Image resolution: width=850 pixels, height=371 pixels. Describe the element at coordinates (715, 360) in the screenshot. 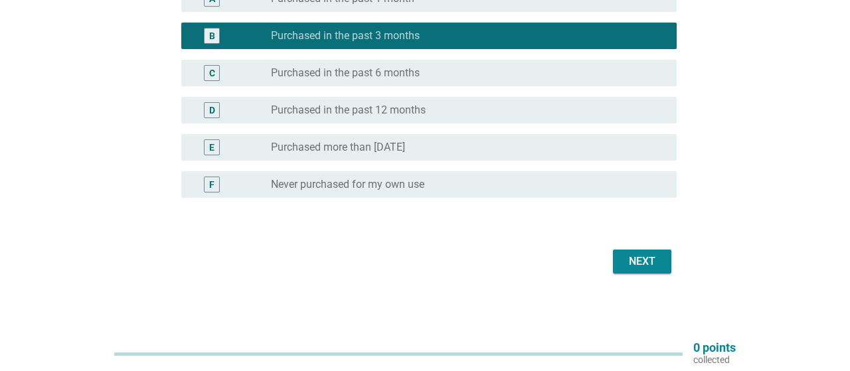

I see `p: collected` at that location.